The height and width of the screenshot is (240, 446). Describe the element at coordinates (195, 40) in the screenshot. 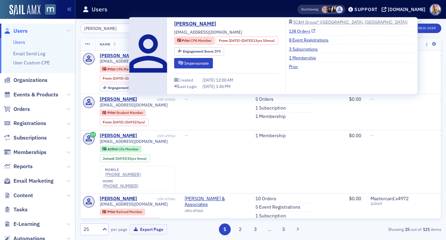

I see `div: Prior: Prior: CPA Member` at that location.